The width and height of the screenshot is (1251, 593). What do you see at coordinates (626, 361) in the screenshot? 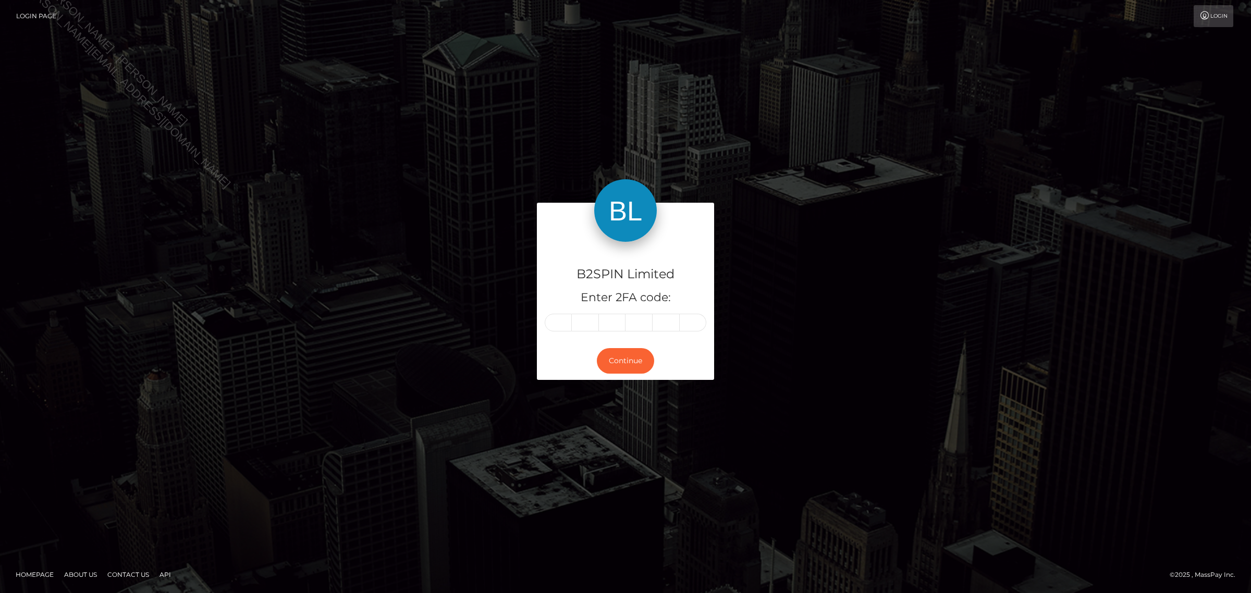
I see `button: Continue` at bounding box center [626, 361].